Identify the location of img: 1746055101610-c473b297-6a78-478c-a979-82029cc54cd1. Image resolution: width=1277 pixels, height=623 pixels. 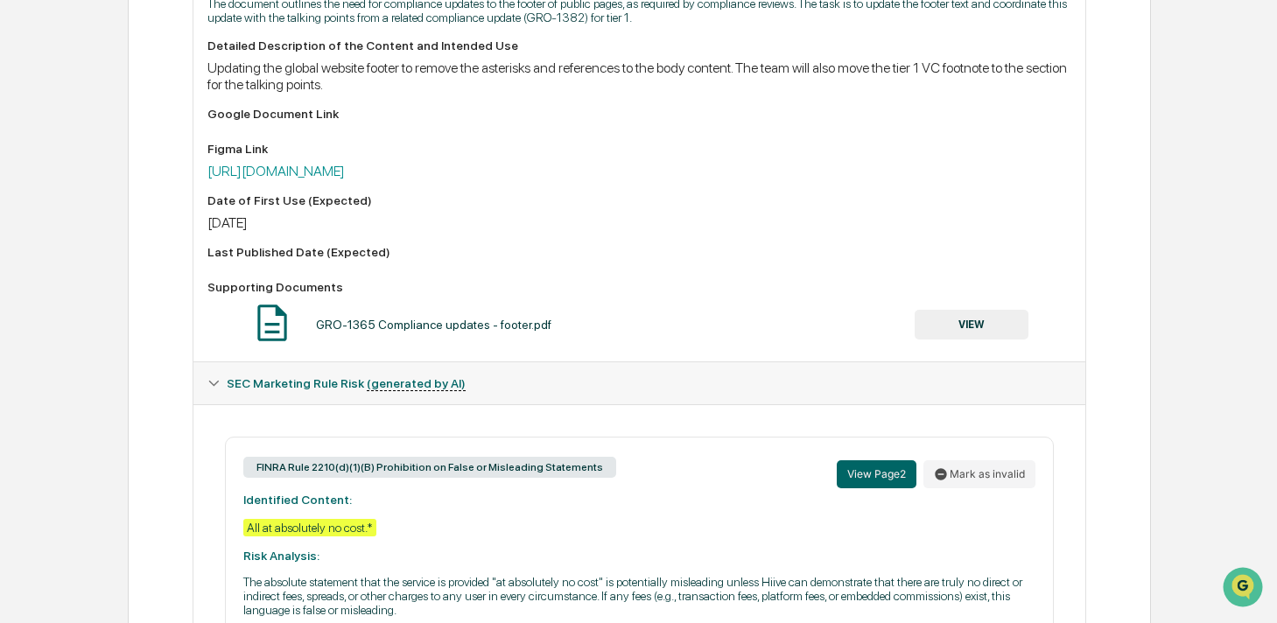
(33, 150).